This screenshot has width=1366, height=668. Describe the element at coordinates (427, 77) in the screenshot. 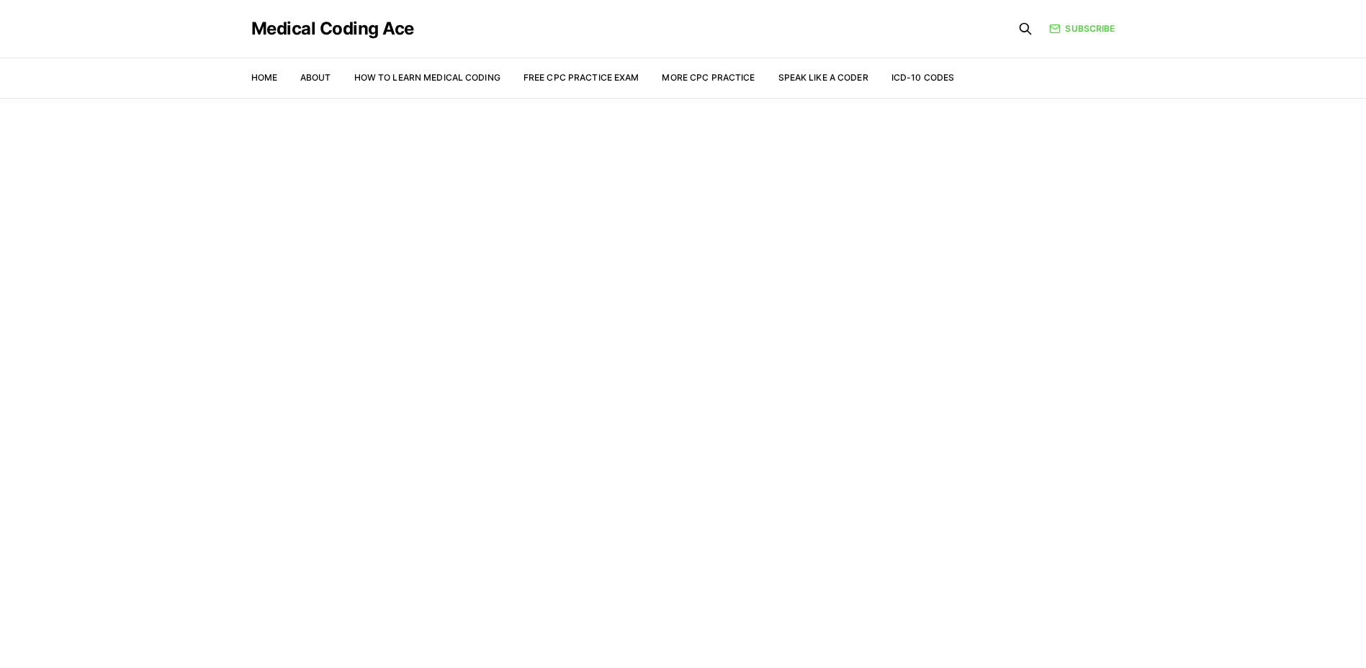

I see `a: How to Learn Medical Coding` at that location.